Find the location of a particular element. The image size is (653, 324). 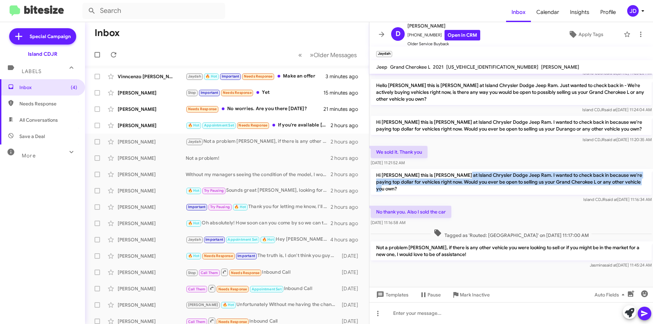

div: Island CDJR is located at coordinates (43, 54).